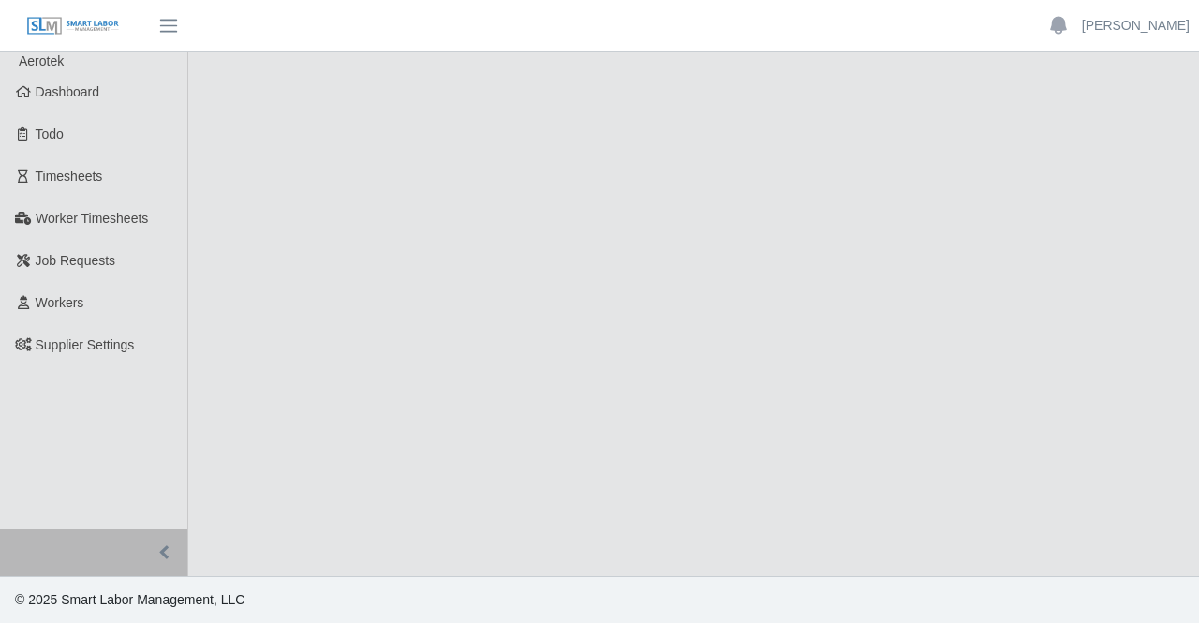 Image resolution: width=1199 pixels, height=623 pixels. Describe the element at coordinates (129, 599) in the screenshot. I see `span: © 2025 Smart Labor Management, LLC` at that location.